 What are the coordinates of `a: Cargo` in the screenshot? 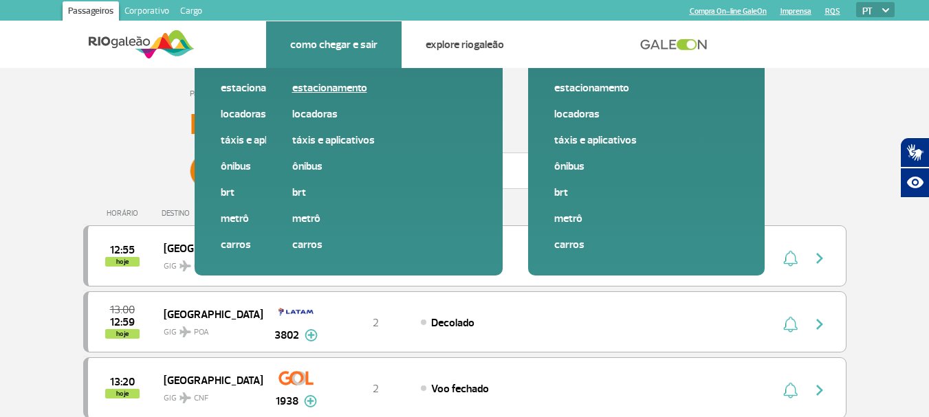 It's located at (191, 12).